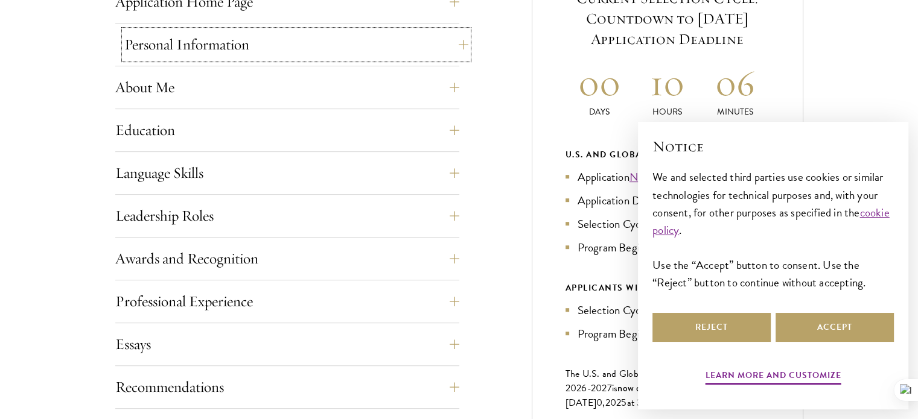 This screenshot has width=918, height=419. I want to click on button: Learn more and customize, so click(773, 377).